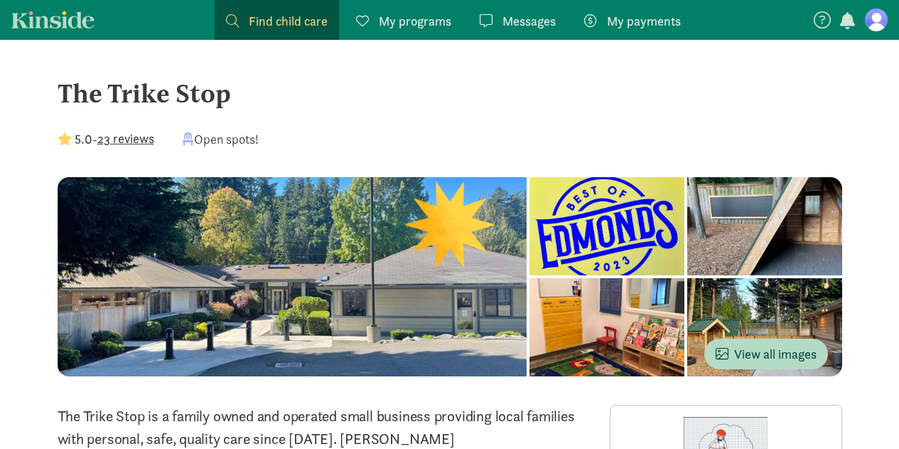 Image resolution: width=899 pixels, height=449 pixels. Describe the element at coordinates (415, 21) in the screenshot. I see `span: My programs` at that location.